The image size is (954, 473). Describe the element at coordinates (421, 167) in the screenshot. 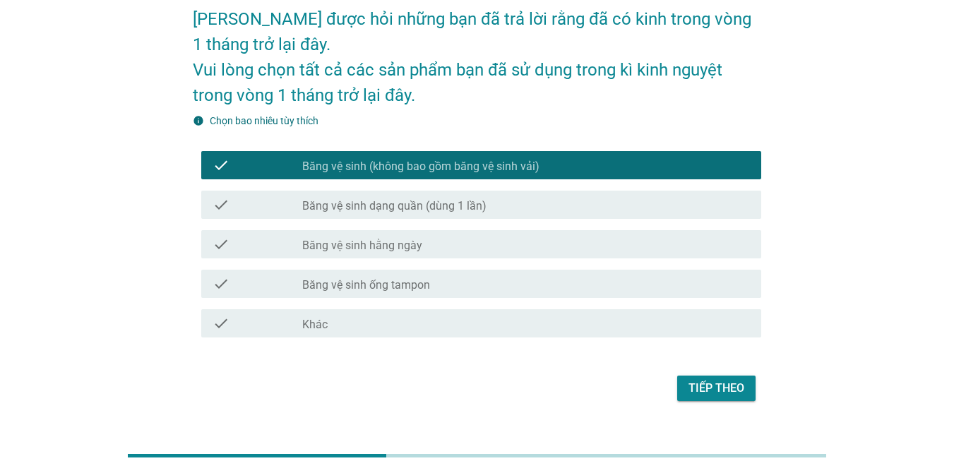

I see `label: Băng vệ sinh (không bao gồm băng vệ sinh vải)` at that location.